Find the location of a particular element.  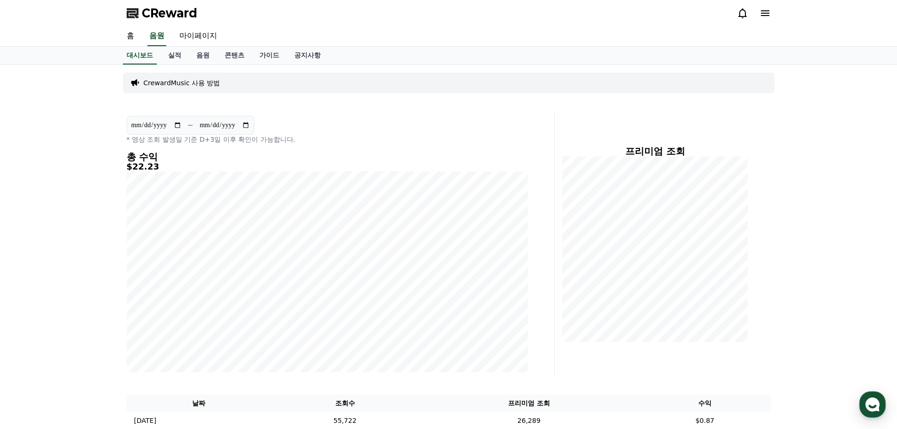

h4: 프리미엄 조회 is located at coordinates (655, 151).